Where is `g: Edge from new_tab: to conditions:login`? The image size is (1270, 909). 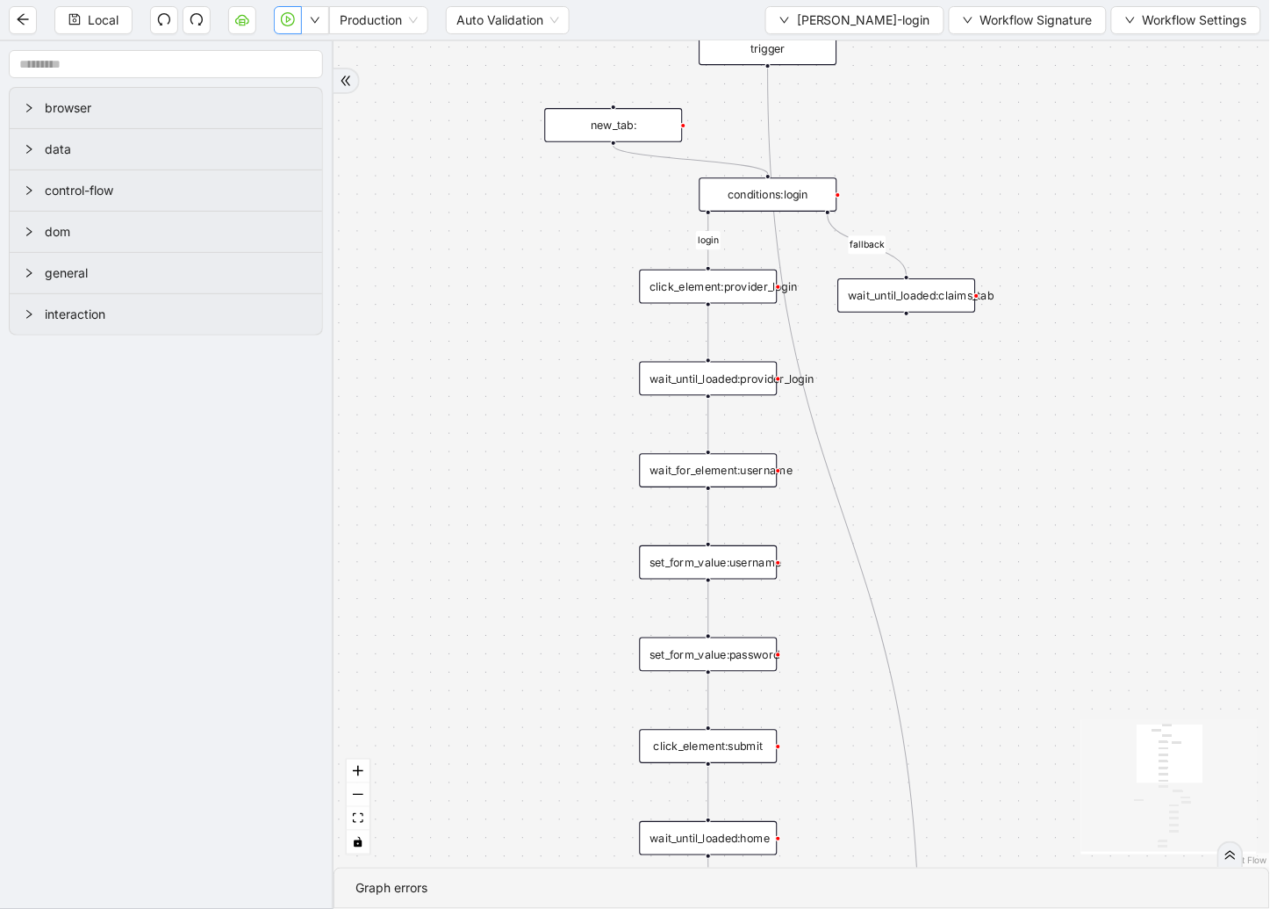
g: Edge from new_tab: to conditions:login is located at coordinates (691, 160).